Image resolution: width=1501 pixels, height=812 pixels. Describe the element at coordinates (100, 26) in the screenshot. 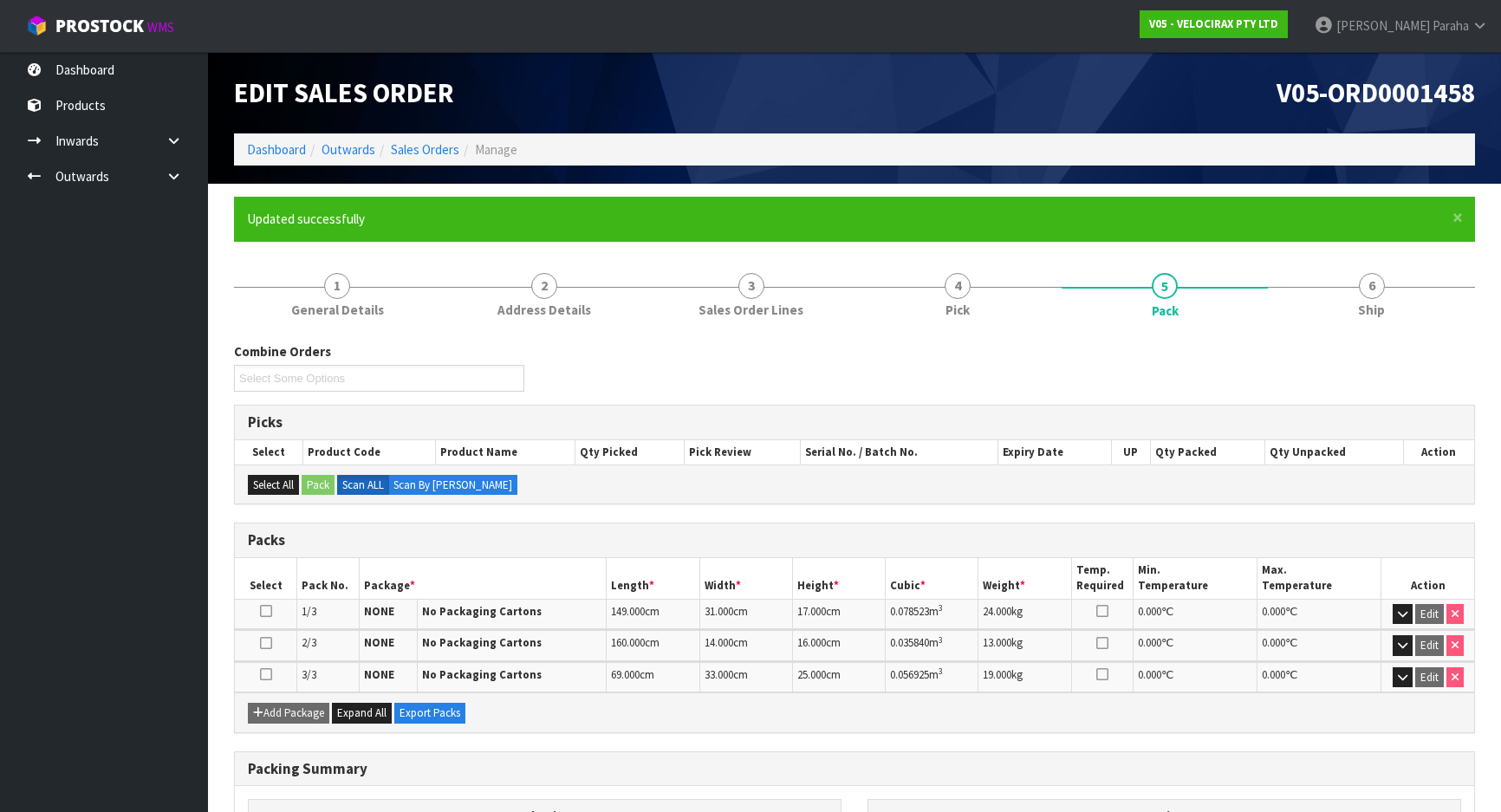

I see `span: ProStock` at that location.